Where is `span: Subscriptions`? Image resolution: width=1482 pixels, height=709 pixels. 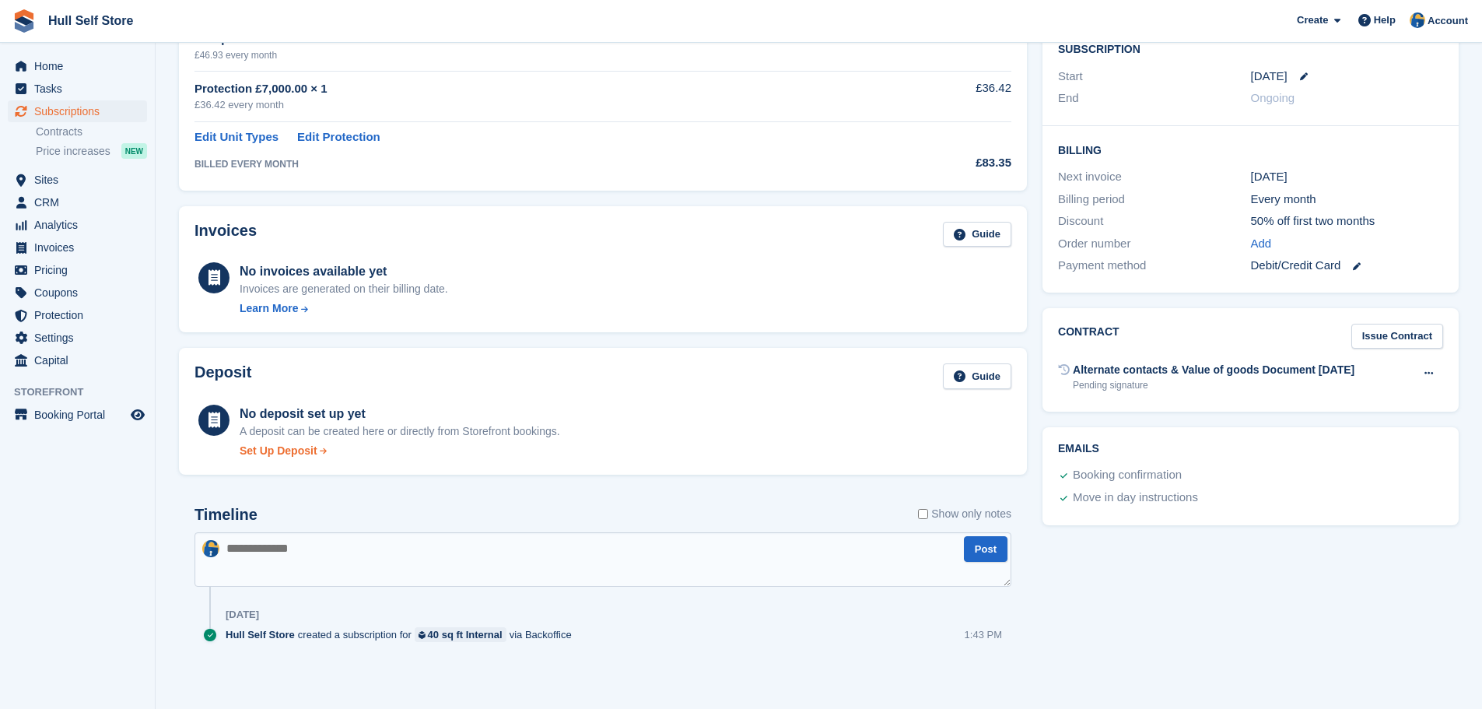
span: Subscriptions is located at coordinates (81, 111).